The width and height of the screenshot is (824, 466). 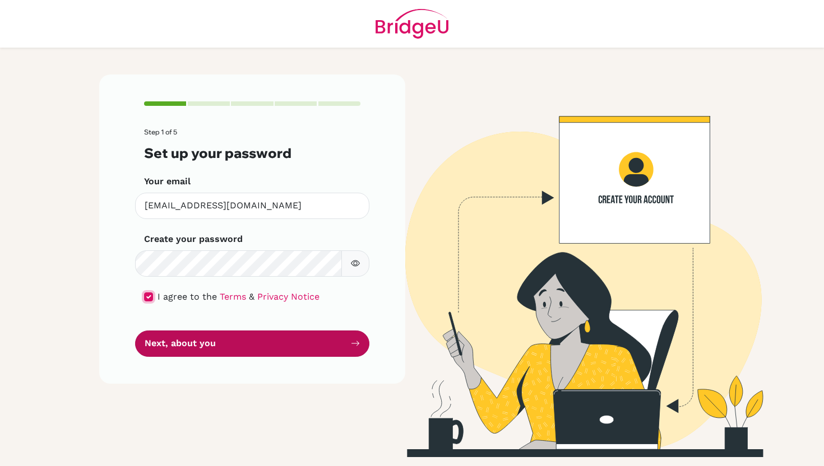 I want to click on h3: Set up your password, so click(x=252, y=153).